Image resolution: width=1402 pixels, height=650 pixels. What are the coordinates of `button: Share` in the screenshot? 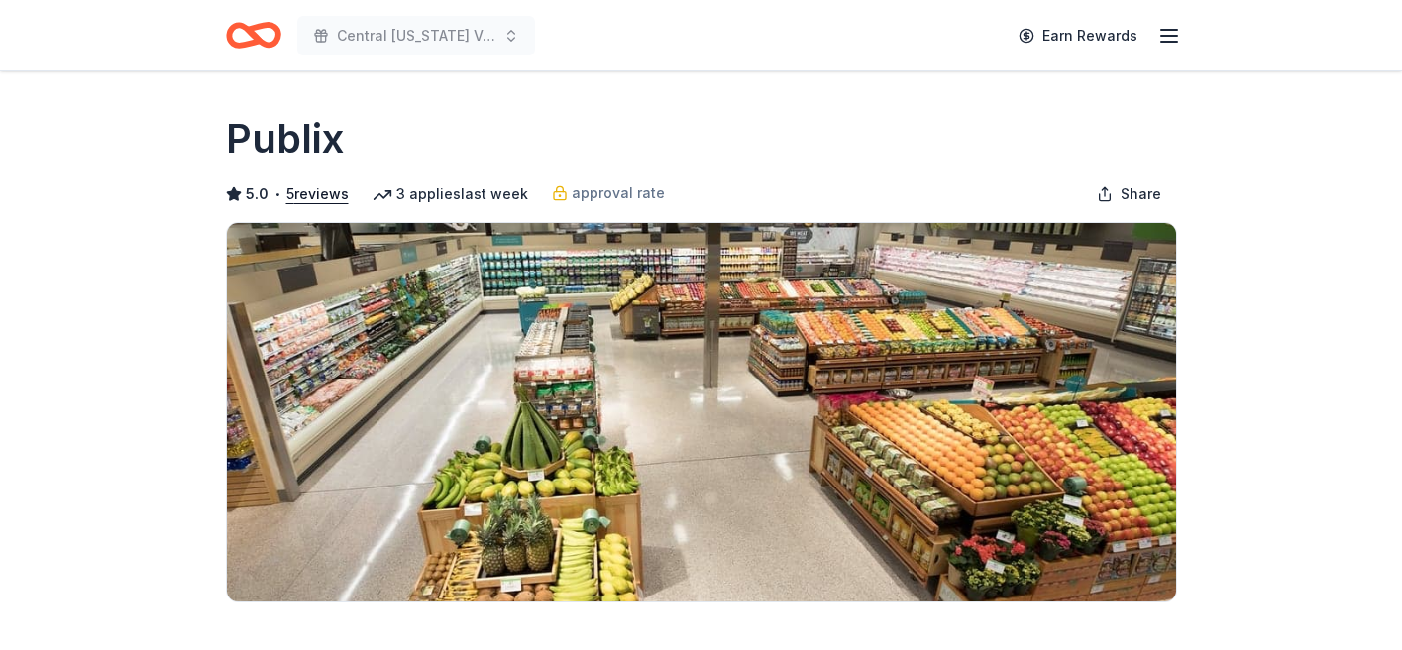 It's located at (1128, 194).